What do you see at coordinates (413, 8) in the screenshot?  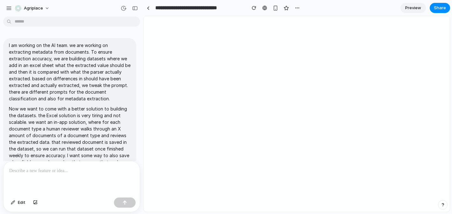 I see `a: Preview` at bounding box center [413, 8].